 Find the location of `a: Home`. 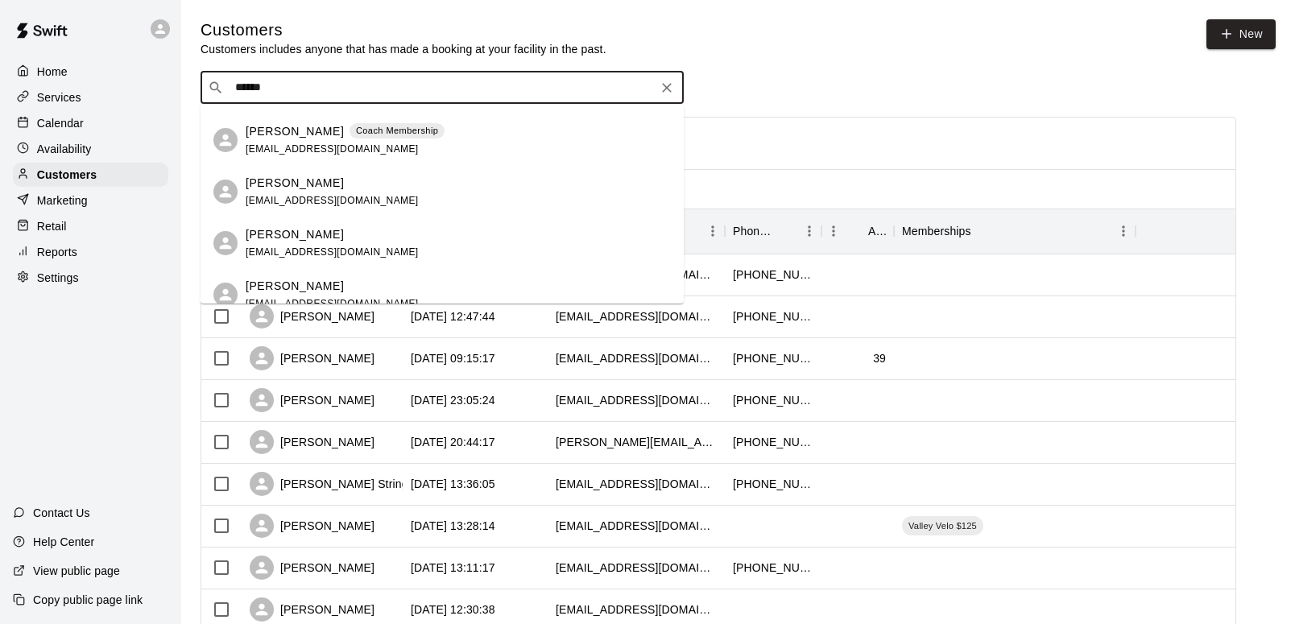

a: Home is located at coordinates (90, 72).